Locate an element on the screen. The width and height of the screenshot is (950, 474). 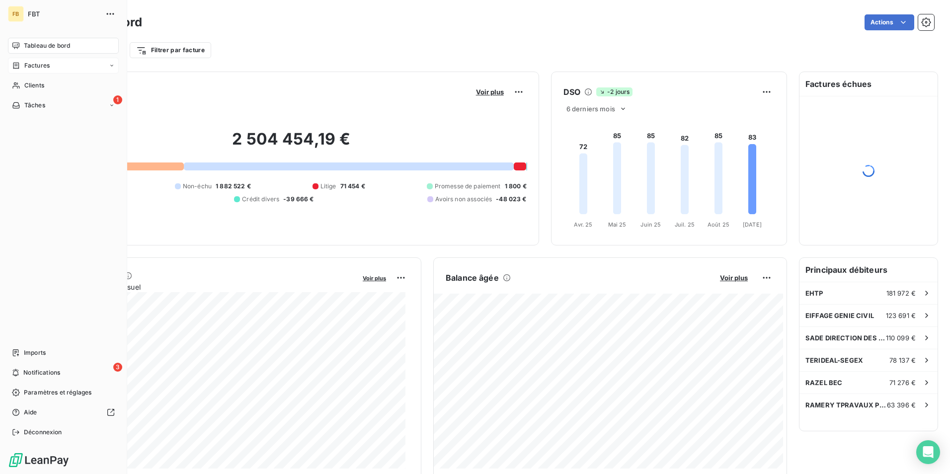
span: Aide is located at coordinates (30, 413).